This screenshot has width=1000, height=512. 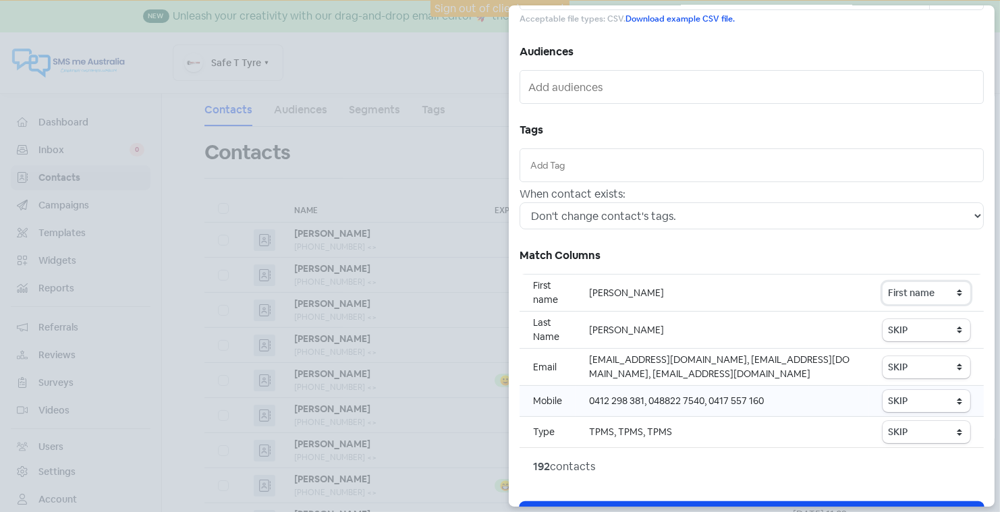 I want to click on td: 0412 298 381, 048822 7540, 0417 557 160, so click(x=722, y=402).